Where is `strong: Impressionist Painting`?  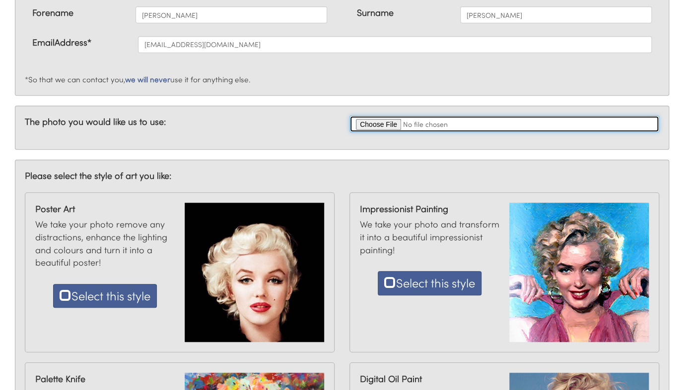 strong: Impressionist Painting is located at coordinates (429, 209).